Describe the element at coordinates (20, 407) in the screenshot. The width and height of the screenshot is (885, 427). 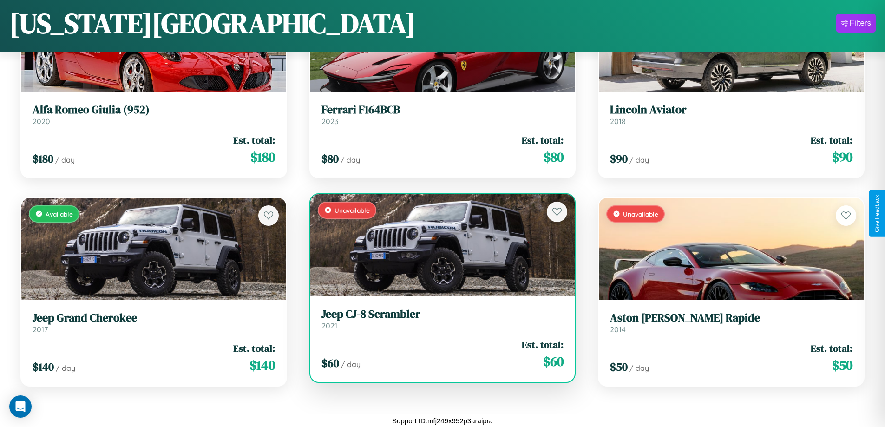
I see `div: Open Intercom Messenger` at that location.